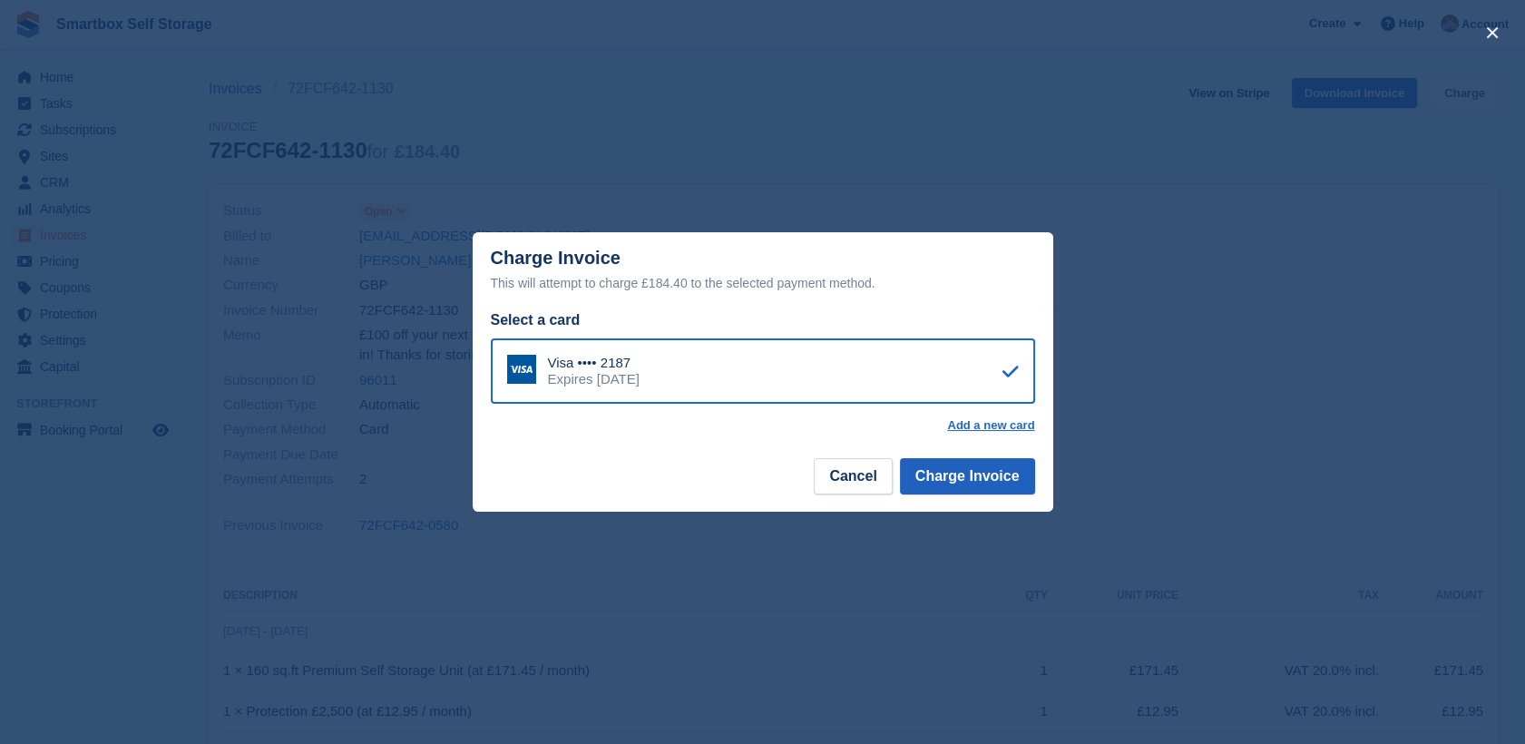 Image resolution: width=1525 pixels, height=744 pixels. I want to click on button: Charge Invoice, so click(967, 476).